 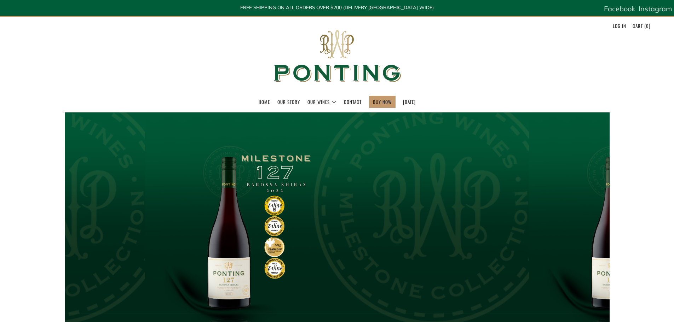 What do you see at coordinates (620, 9) in the screenshot?
I see `a: Facebook` at bounding box center [620, 9].